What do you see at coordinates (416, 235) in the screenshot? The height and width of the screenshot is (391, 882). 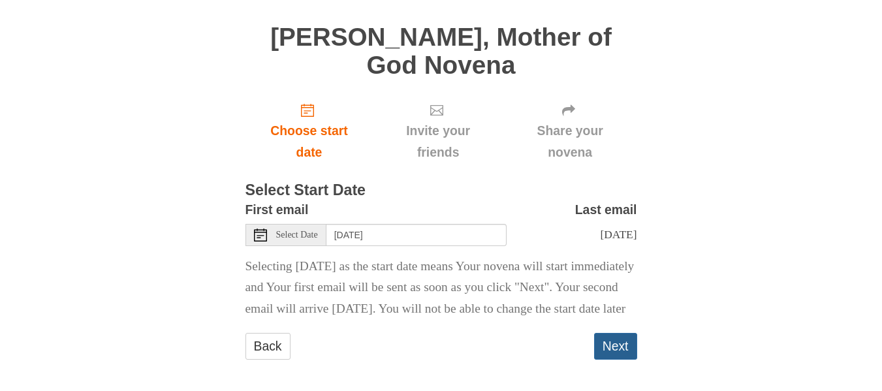 I see `input: Use the arrow keys to pick a date` at bounding box center [416, 235].